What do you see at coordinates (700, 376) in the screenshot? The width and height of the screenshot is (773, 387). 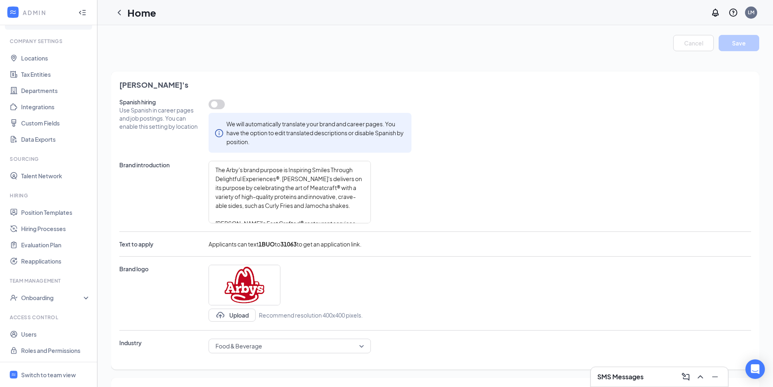 I see `svg: ChevronUp` at bounding box center [700, 376].